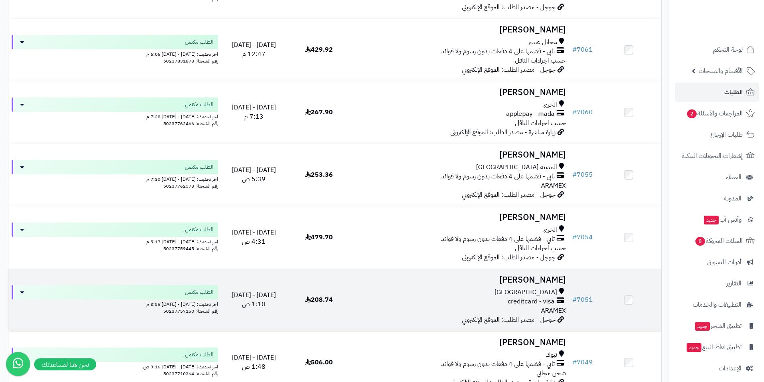  I want to click on span: وآتس آب, so click(722, 220).